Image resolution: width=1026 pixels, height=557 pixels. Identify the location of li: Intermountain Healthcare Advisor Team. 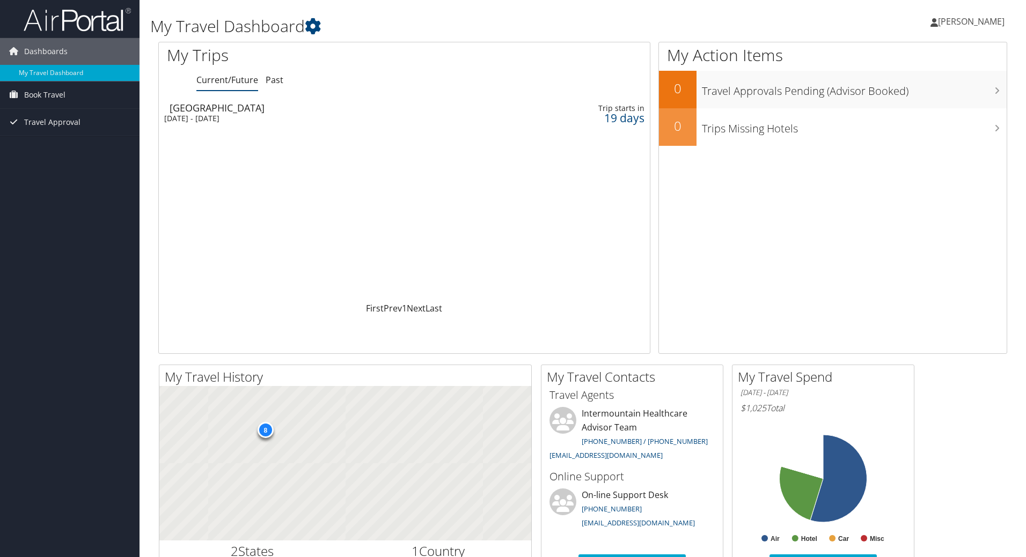
(632, 436).